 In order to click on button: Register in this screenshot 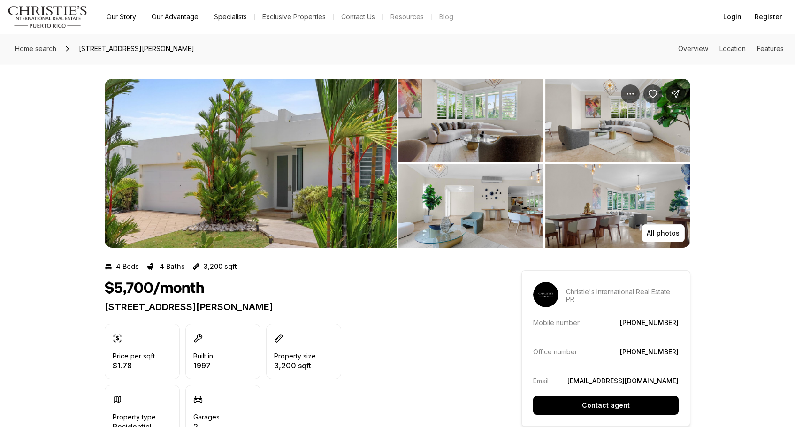, I will do `click(769, 17)`.